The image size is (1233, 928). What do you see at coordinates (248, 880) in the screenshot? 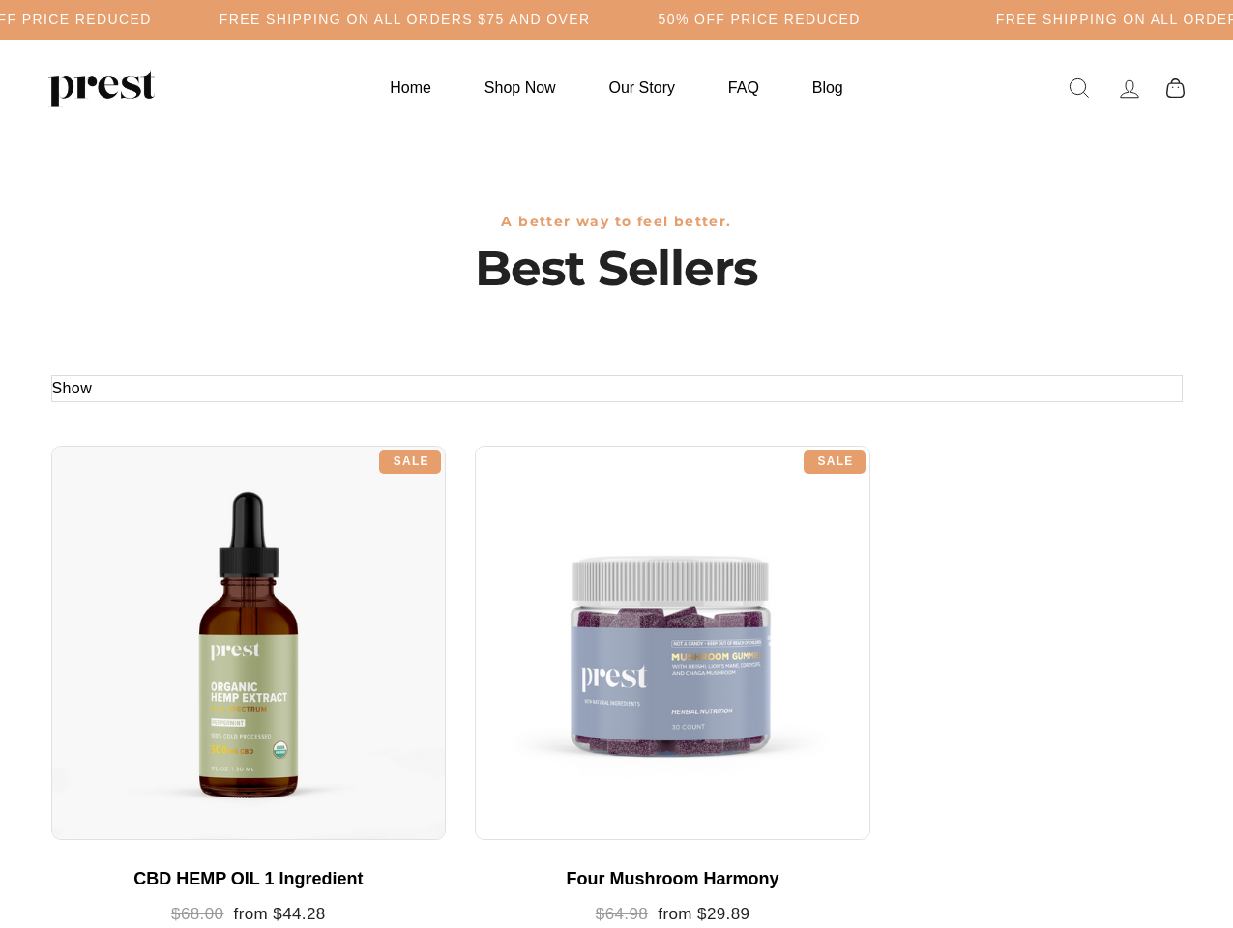
I see `div: CBD HEMP OIL 1 Ingredient` at bounding box center [248, 880].